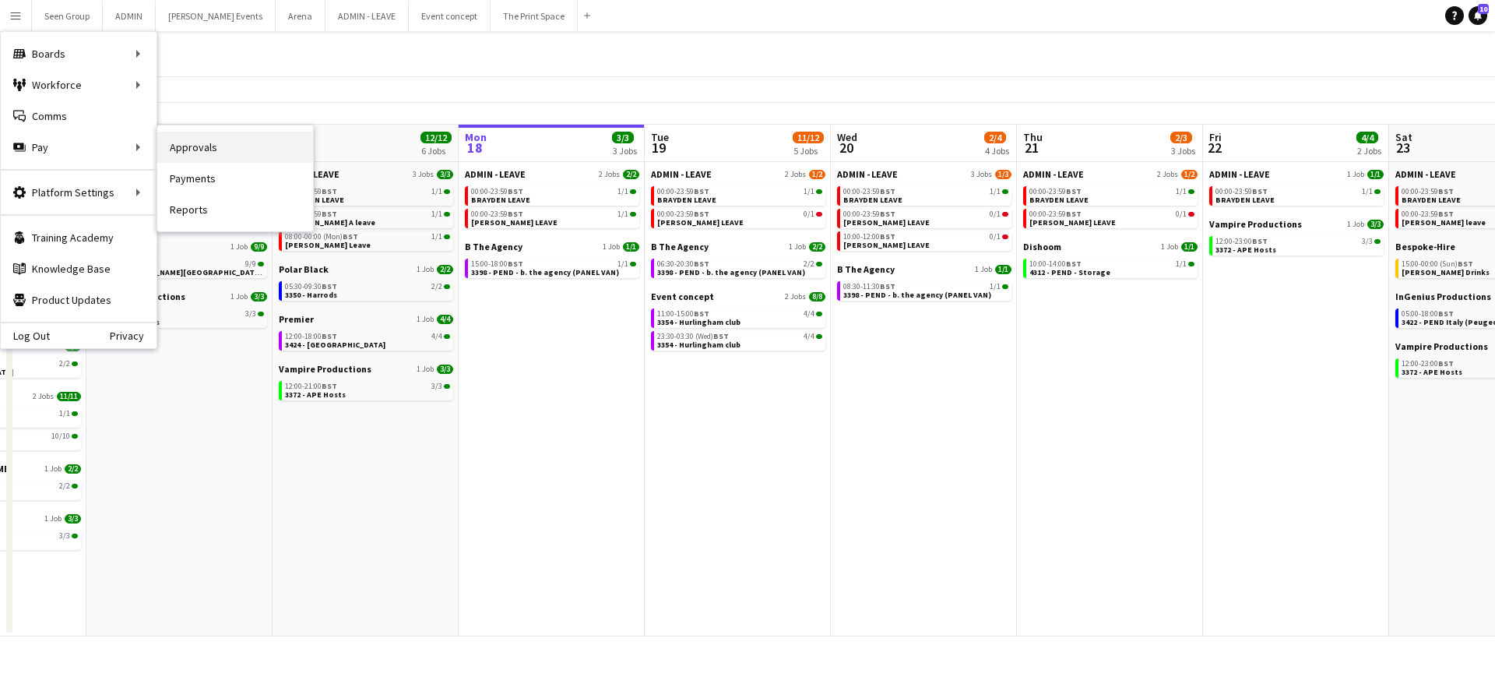  Describe the element at coordinates (366, 269) in the screenshot. I see `a: Polar Black1 Job2/2` at that location.